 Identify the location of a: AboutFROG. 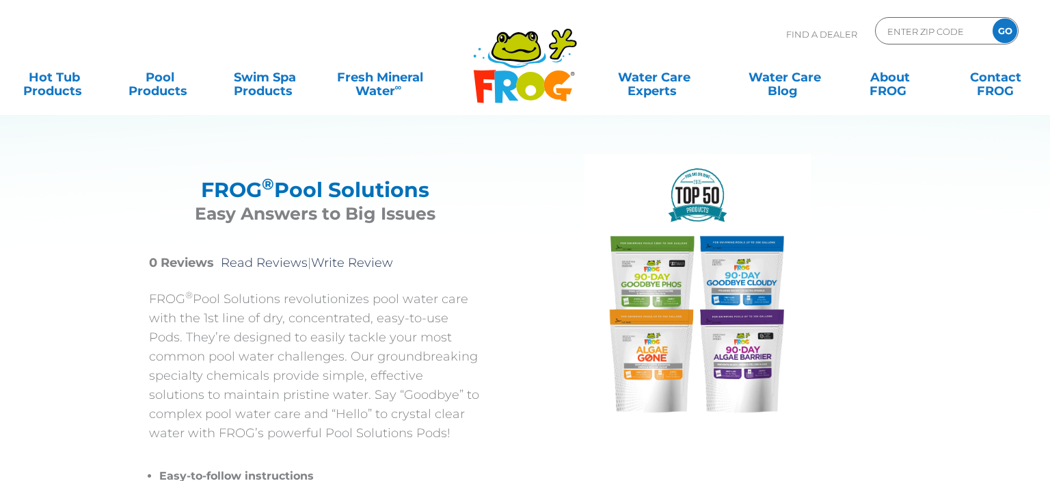
(890, 77).